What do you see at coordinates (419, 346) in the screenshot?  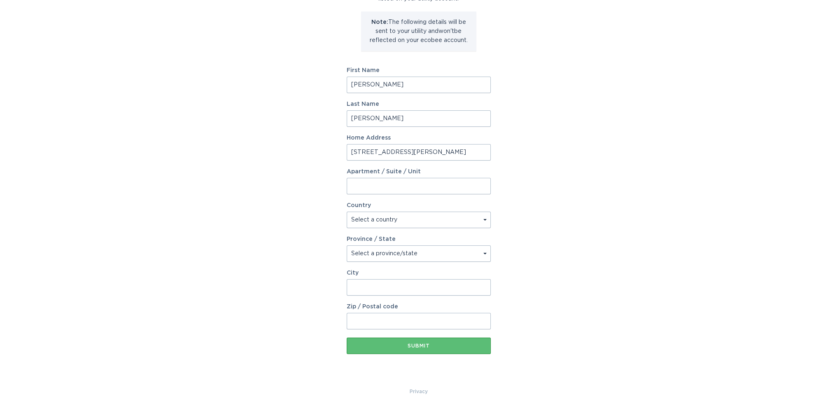 I see `div: Submit` at bounding box center [419, 346].